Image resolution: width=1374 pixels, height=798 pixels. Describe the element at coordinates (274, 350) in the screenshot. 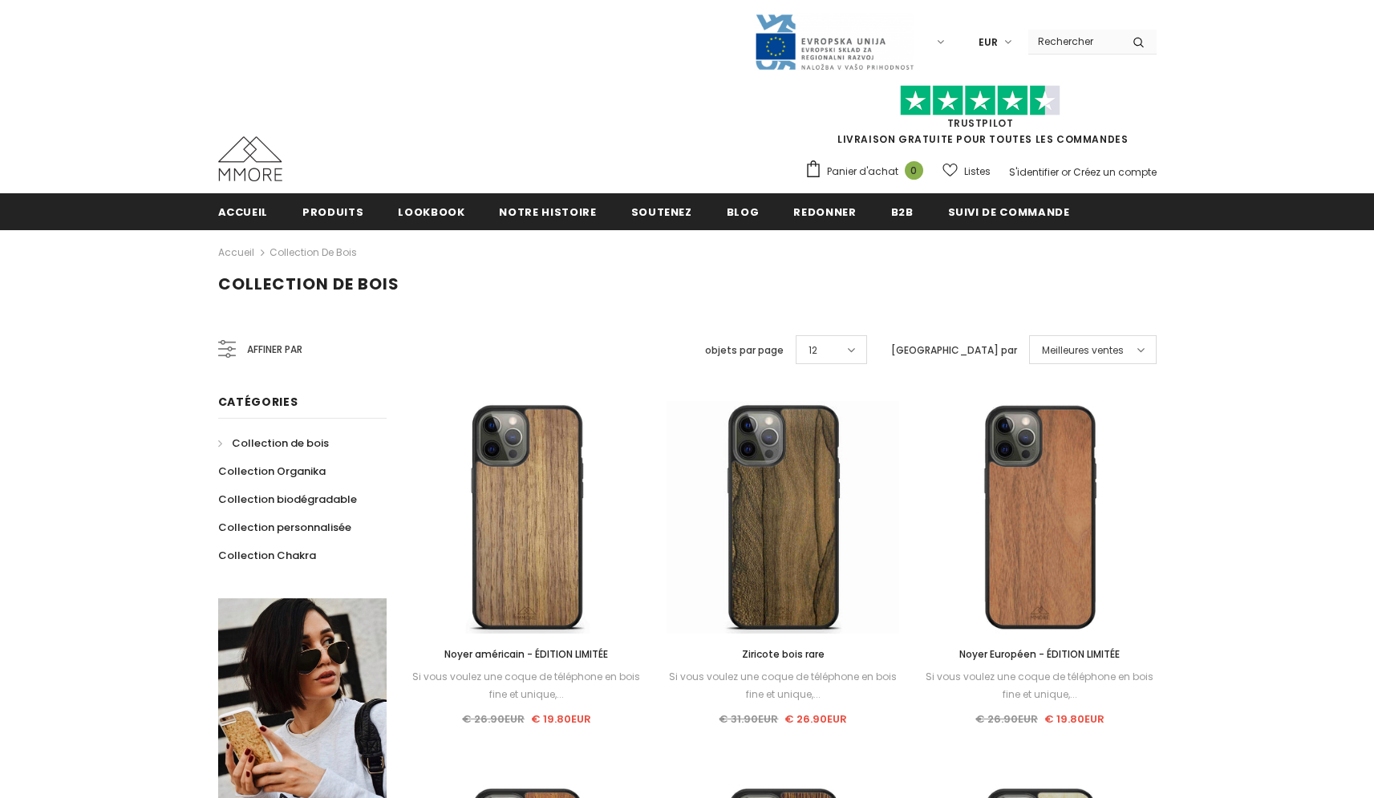

I see `span: Affiner par` at that location.